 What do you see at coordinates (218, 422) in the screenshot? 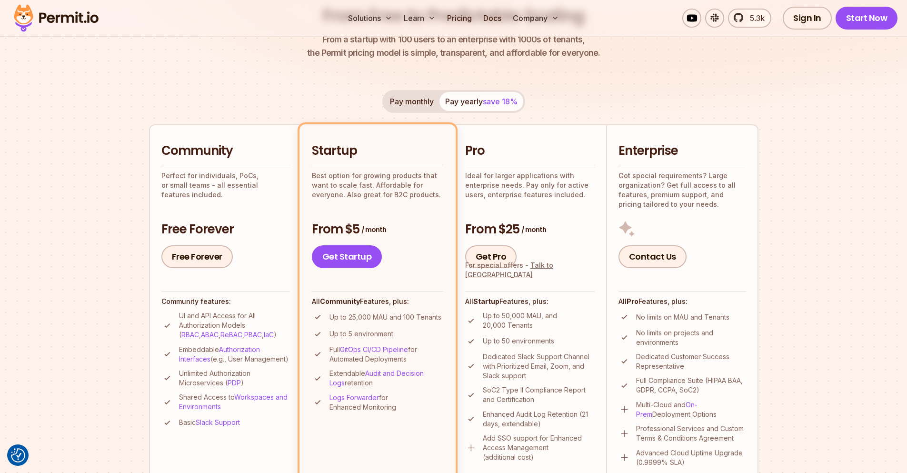
I see `a: Slack Support` at bounding box center [218, 422].